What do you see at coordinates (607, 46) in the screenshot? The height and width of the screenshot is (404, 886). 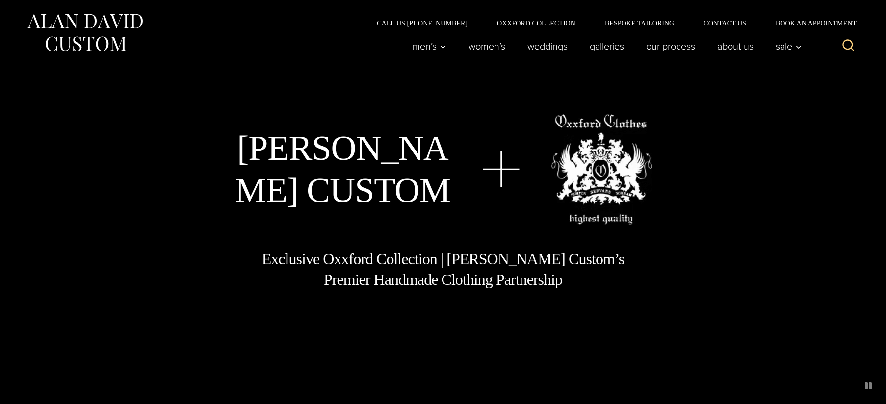 I see `a: Galleries` at bounding box center [607, 46].